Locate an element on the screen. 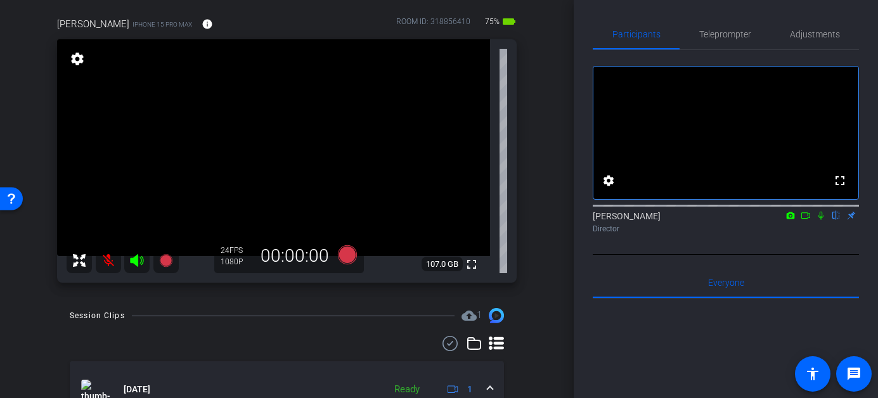 This screenshot has height=398, width=878. img: Session clips is located at coordinates (497, 316).